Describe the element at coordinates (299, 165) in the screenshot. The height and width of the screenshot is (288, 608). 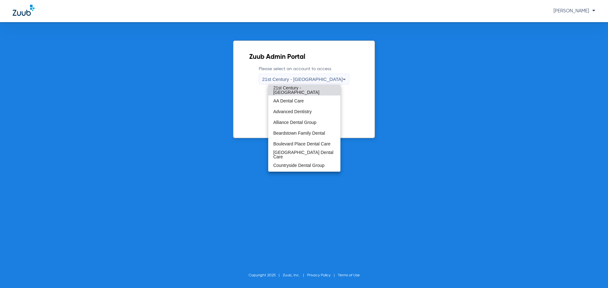
I see `span: Countryside Dental Group` at that location.